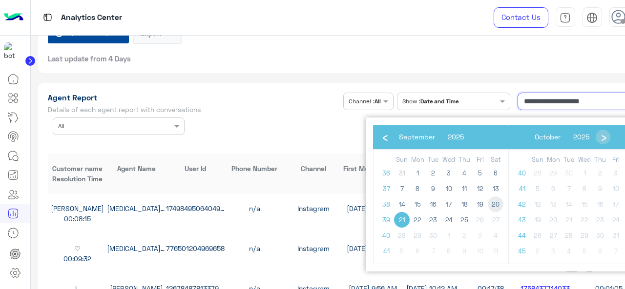 The height and width of the screenshot is (289, 625). Describe the element at coordinates (522, 220) in the screenshot. I see `span: 43` at that location.